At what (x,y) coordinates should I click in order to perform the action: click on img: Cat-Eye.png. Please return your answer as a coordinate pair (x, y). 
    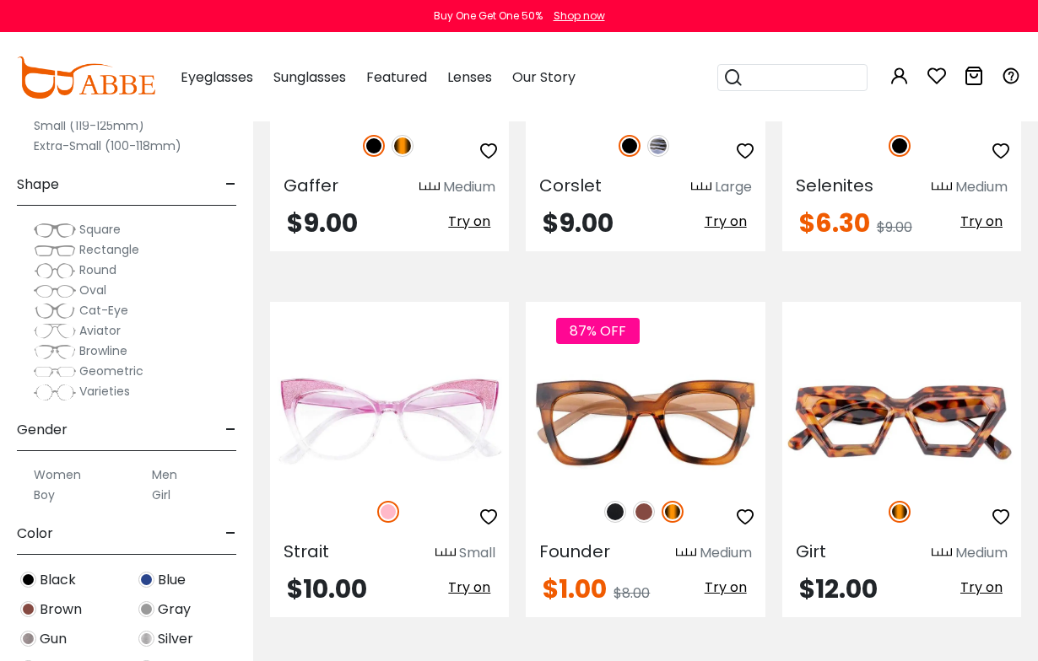
    Looking at the image, I should click on (55, 311).